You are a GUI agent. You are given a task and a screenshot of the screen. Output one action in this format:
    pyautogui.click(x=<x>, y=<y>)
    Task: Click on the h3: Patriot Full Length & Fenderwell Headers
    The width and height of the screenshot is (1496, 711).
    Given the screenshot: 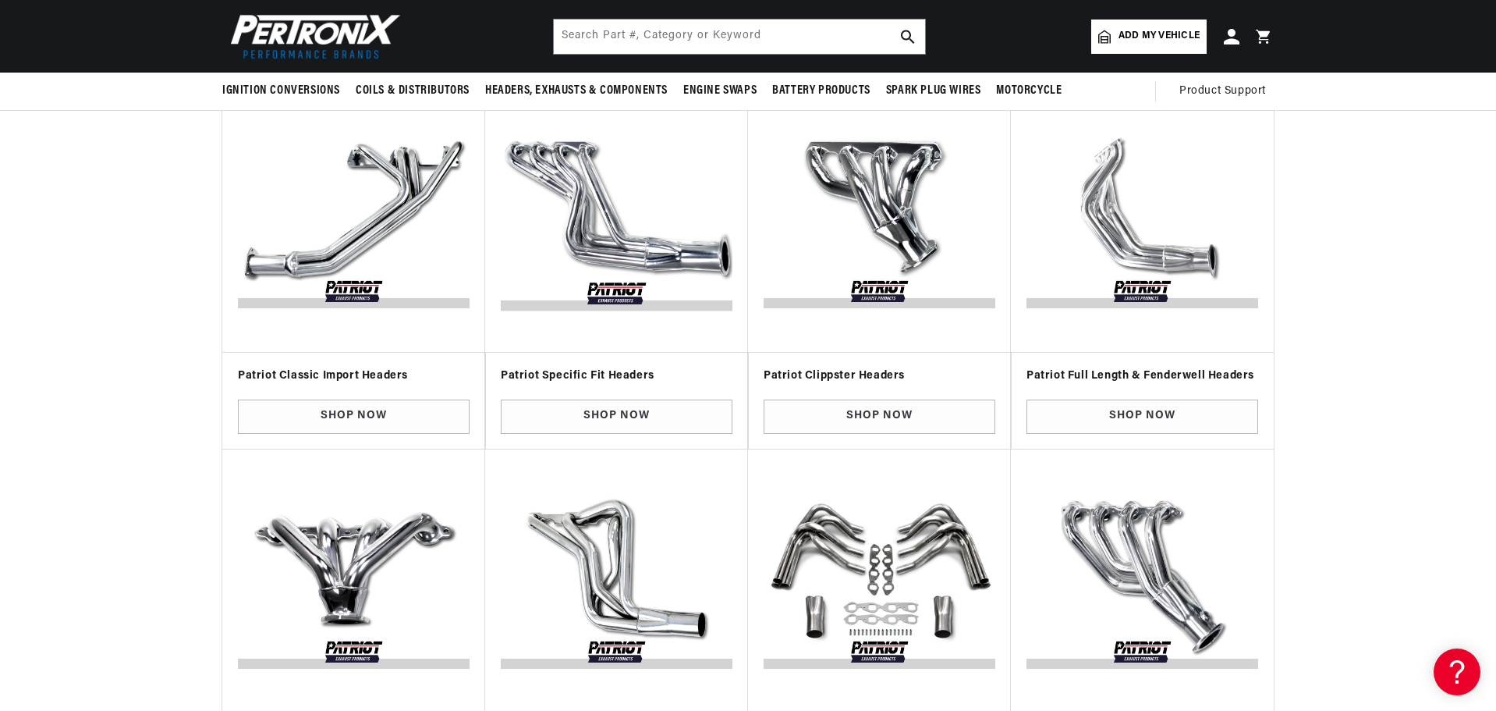 What is the action you would take?
    pyautogui.click(x=1142, y=376)
    